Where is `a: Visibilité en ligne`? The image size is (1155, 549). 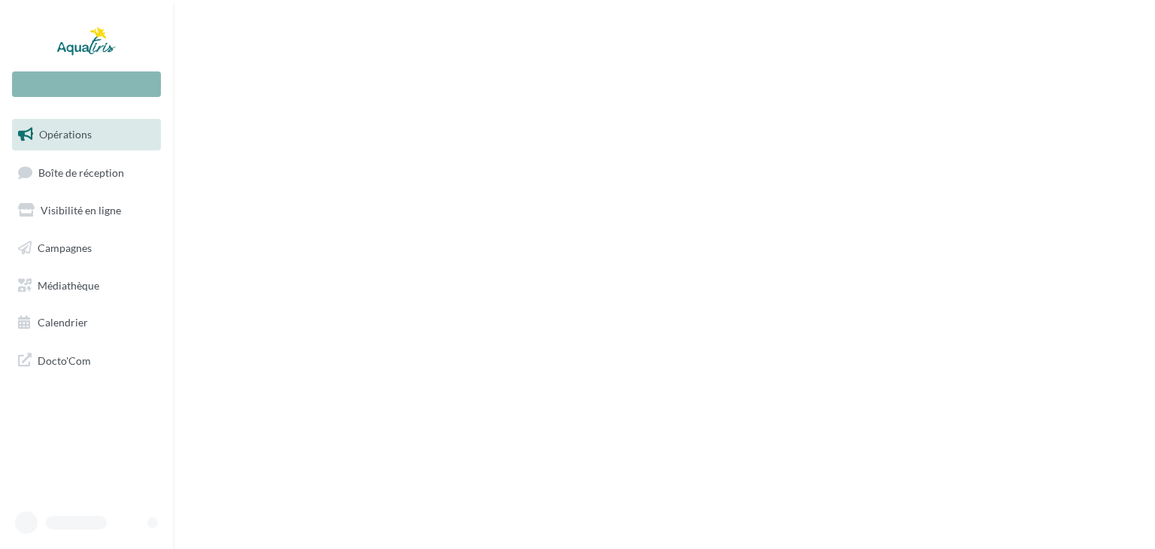 a: Visibilité en ligne is located at coordinates (86, 211).